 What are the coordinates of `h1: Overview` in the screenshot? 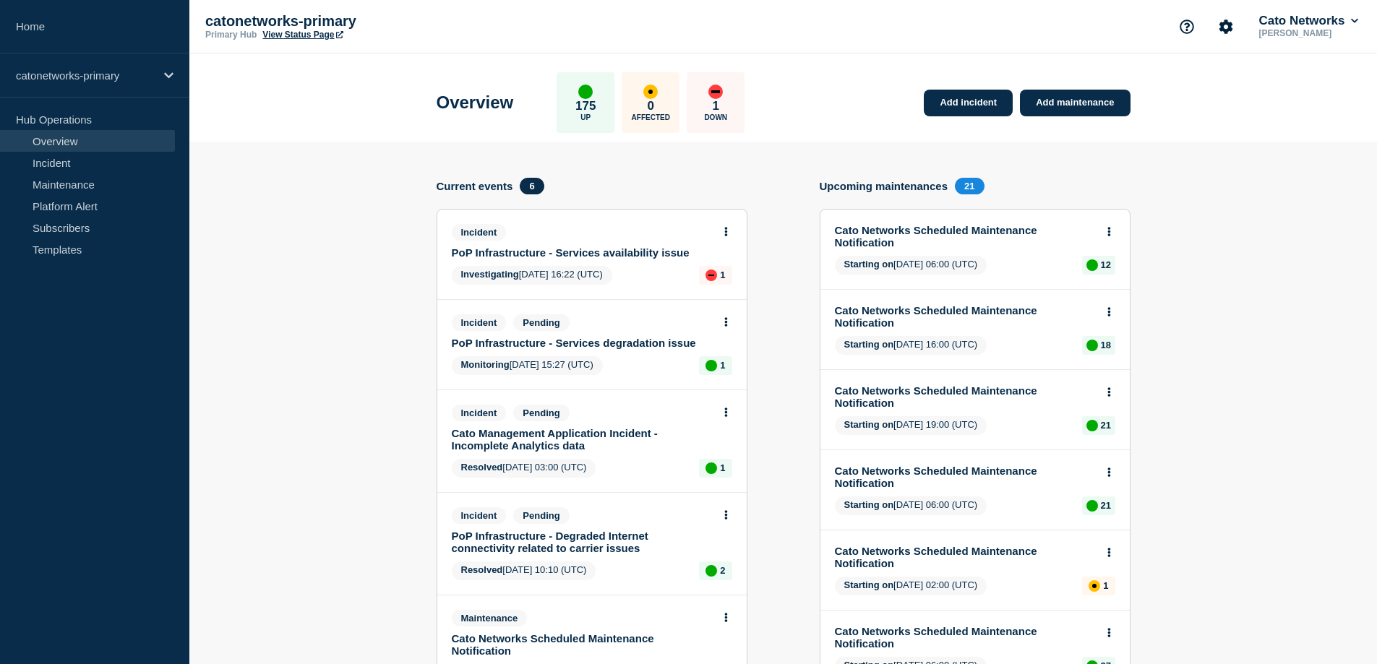 It's located at (475, 103).